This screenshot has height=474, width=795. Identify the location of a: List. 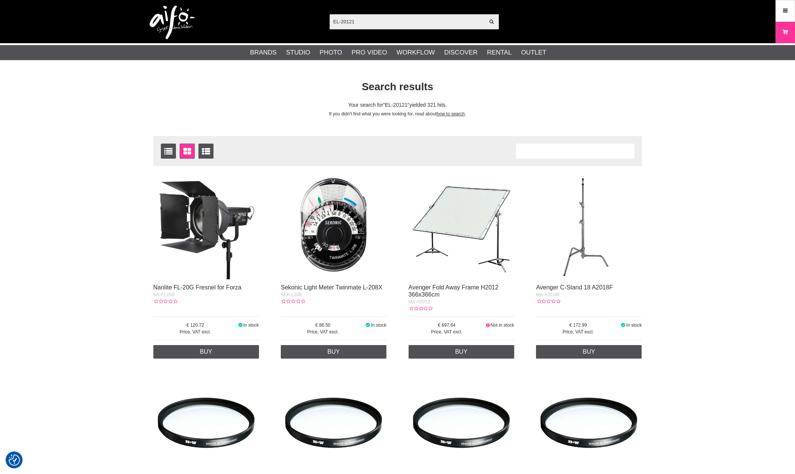
(168, 151).